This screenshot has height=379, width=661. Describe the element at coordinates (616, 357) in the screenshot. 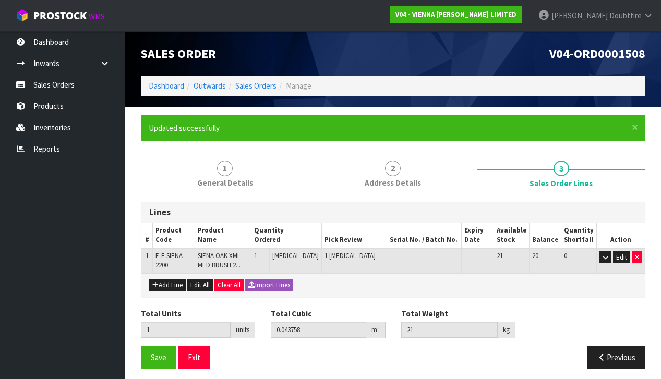

I see `button: Previous` at that location.